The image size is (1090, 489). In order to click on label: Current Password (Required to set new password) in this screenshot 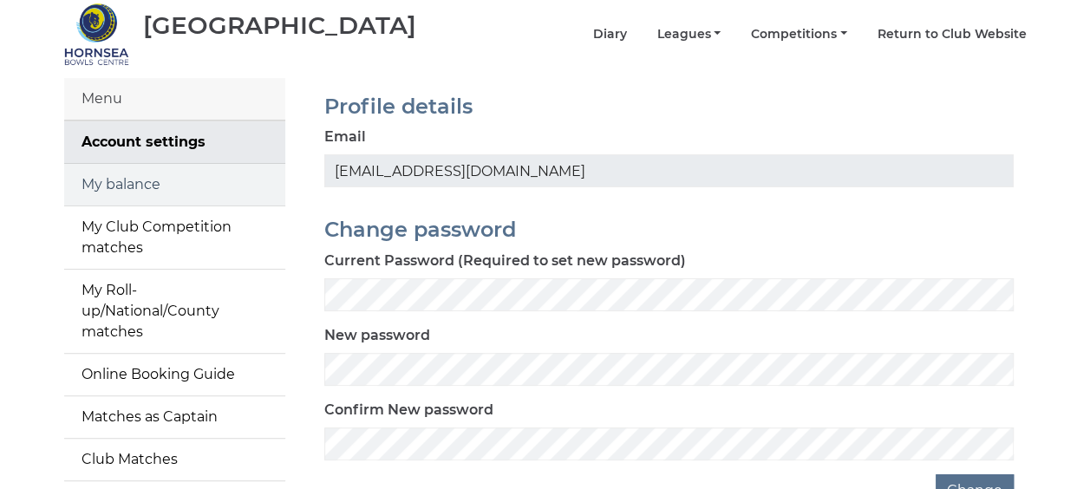, I will do `click(505, 261)`.